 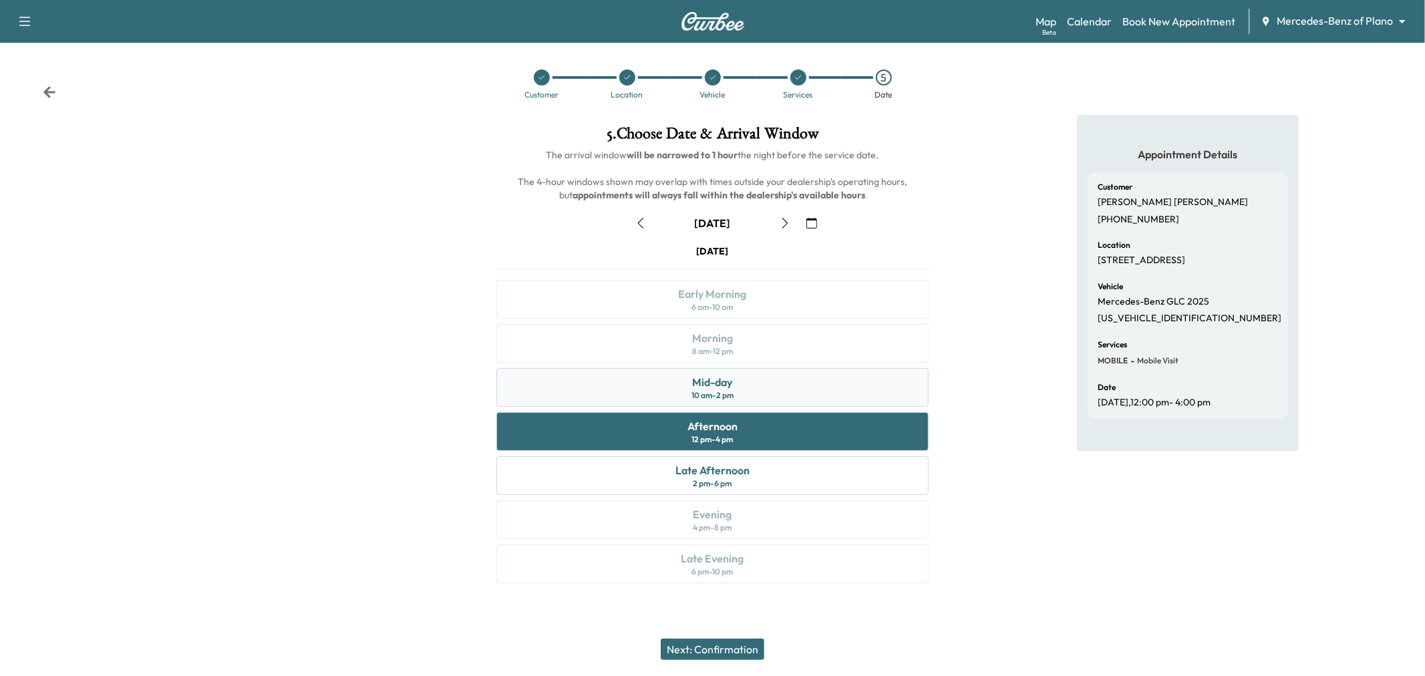 What do you see at coordinates (1114, 245) in the screenshot?
I see `h6: Location` at bounding box center [1114, 245].